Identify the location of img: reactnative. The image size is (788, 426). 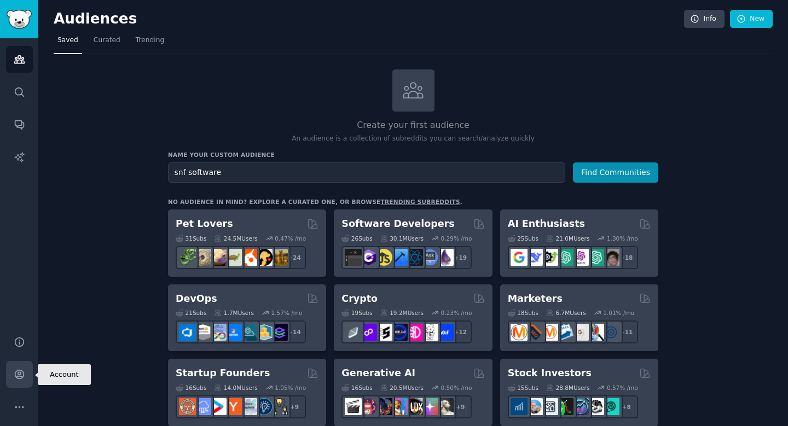
(414, 257).